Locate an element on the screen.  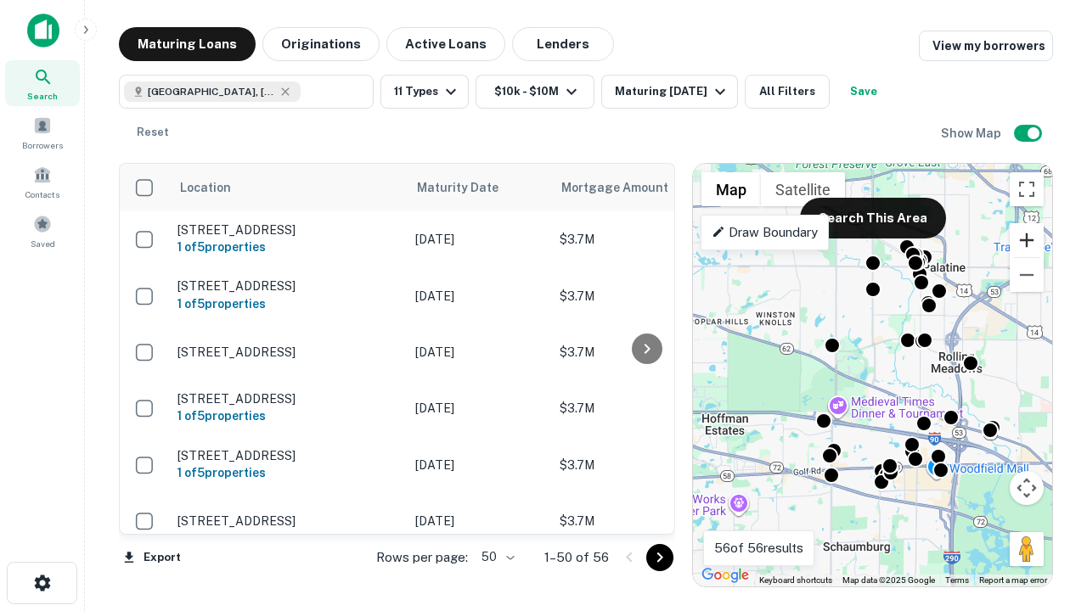
span: Map data ©2025 Google is located at coordinates (888, 580).